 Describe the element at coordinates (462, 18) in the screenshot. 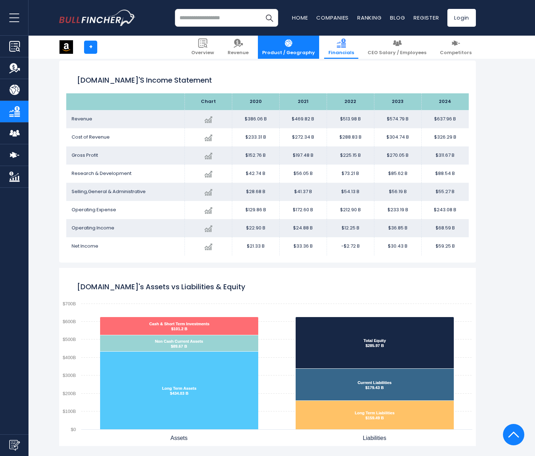

I see `a: Login` at that location.